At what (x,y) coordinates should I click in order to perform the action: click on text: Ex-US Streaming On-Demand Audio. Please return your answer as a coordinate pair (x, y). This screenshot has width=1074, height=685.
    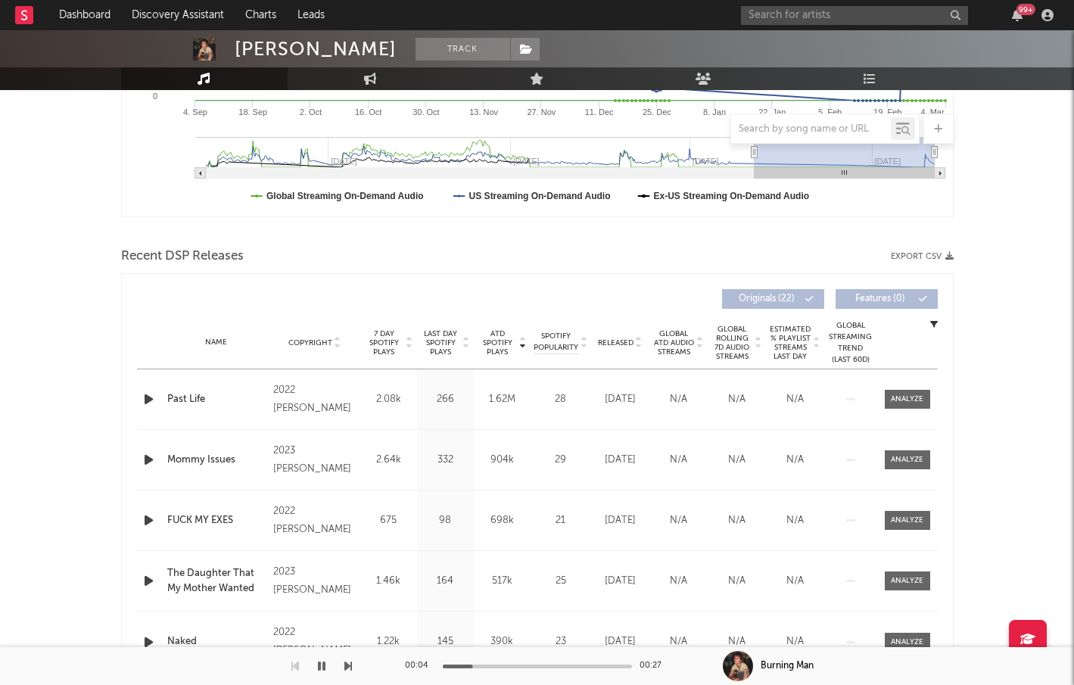
    Looking at the image, I should click on (731, 196).